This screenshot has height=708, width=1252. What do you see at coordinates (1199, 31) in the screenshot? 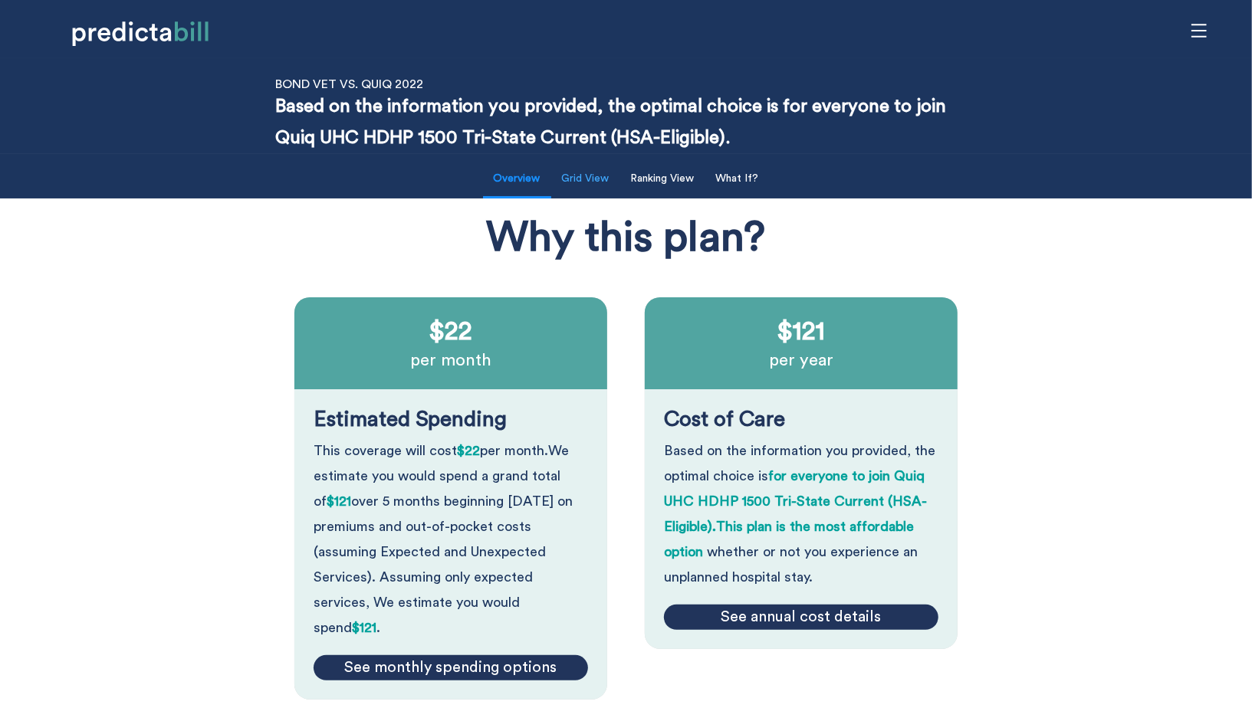
I see `span: menu` at bounding box center [1199, 31].